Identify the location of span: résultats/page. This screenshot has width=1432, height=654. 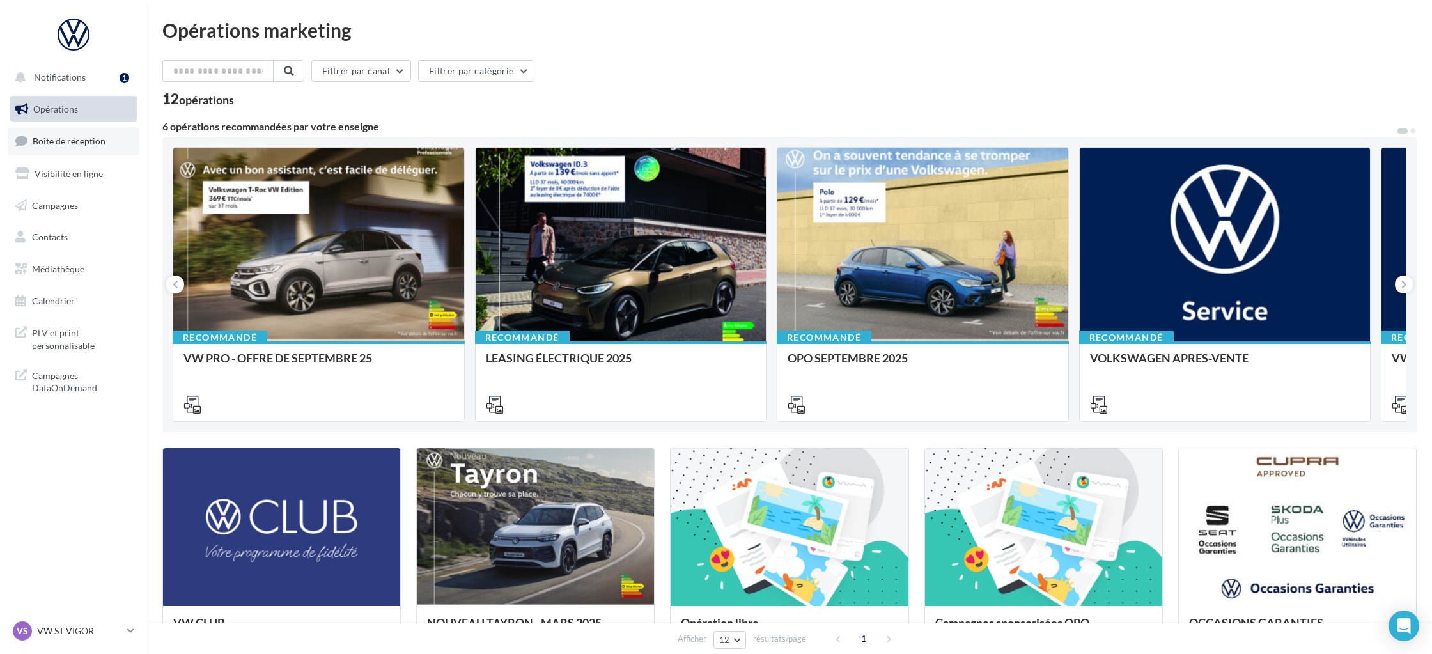
(779, 639).